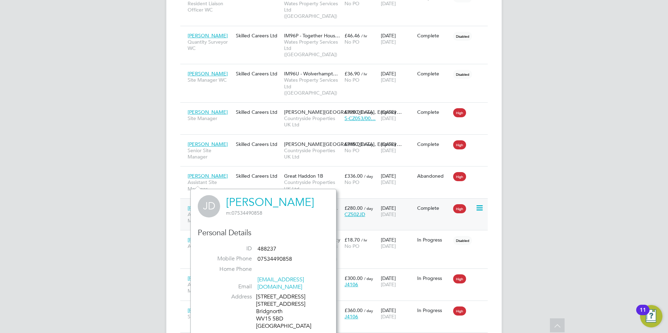 The height and width of the screenshot is (333, 668). What do you see at coordinates (228, 259) in the screenshot?
I see `label: Mobile Phone` at bounding box center [228, 259].